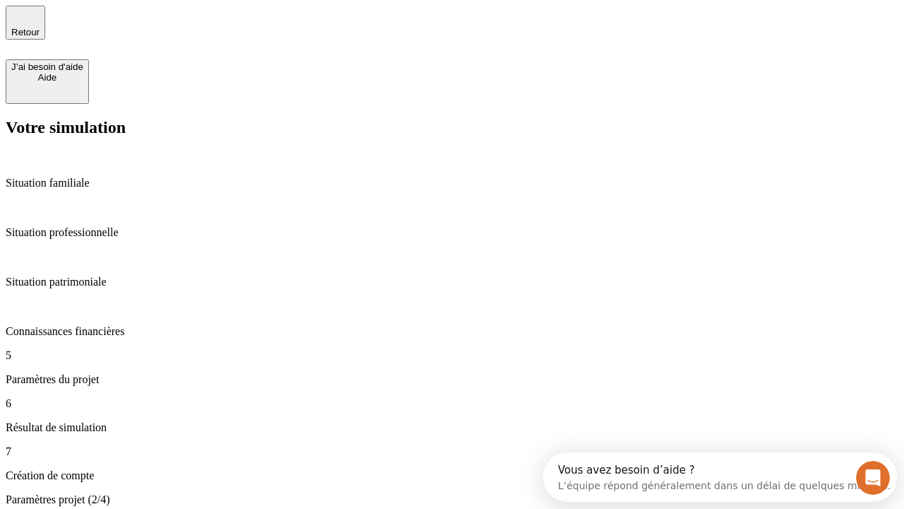  Describe the element at coordinates (181, 18) in the screenshot. I see `div: Vous avez besoin d’aide ?` at that location.